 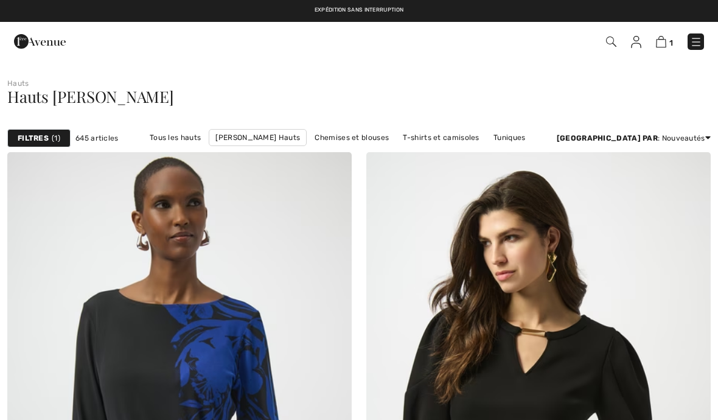 I want to click on a: 1ère Avenue, so click(x=40, y=40).